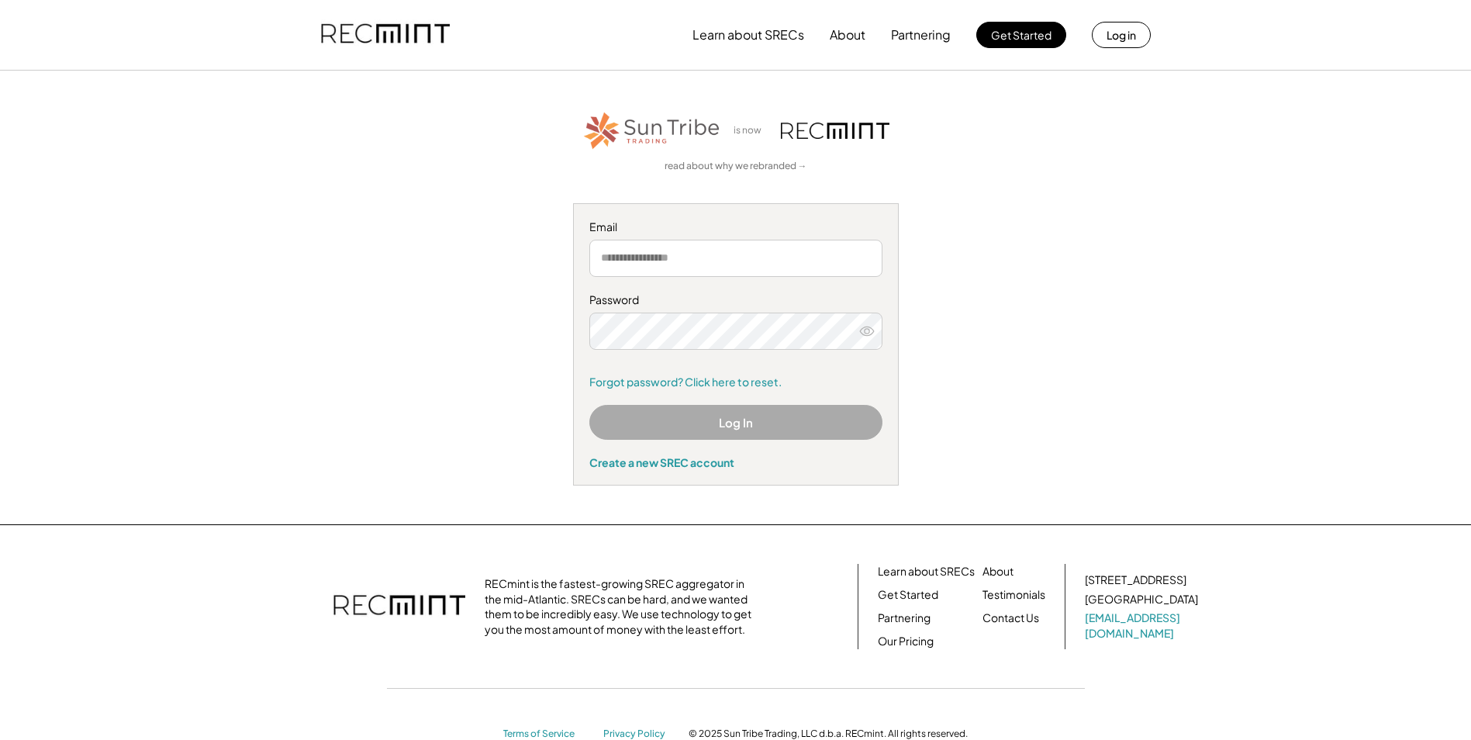  Describe the element at coordinates (622, 606) in the screenshot. I see `div: RECmint is the fastest-growing SREC aggregator in the mid-Atlantic. SRECs can be hard, and we wan...` at that location.